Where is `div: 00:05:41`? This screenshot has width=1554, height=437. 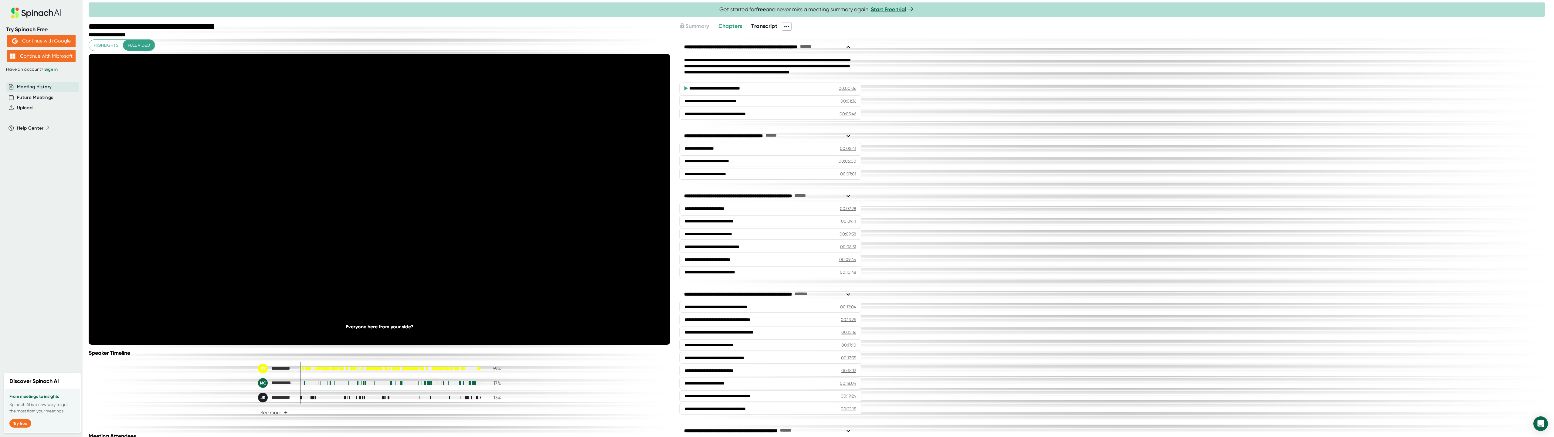 div: 00:05:41 is located at coordinates (848, 148).